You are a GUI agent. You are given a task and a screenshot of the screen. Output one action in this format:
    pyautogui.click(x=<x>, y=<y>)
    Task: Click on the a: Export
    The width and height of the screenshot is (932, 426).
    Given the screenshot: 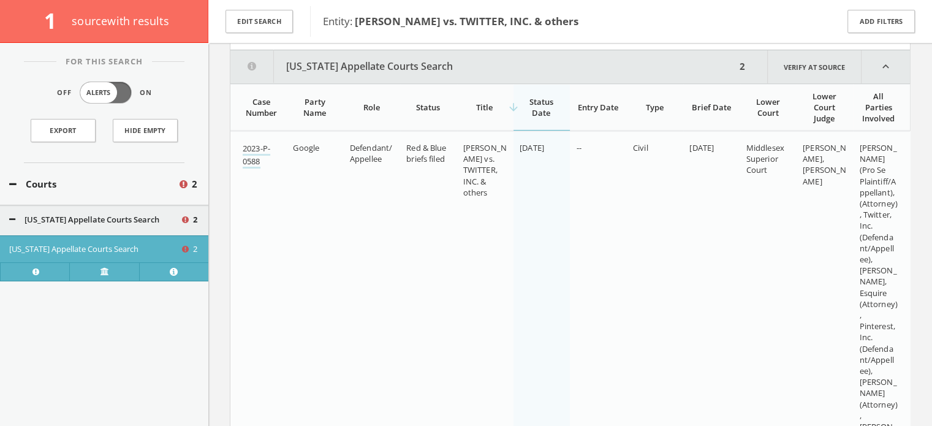 What is the action you would take?
    pyautogui.click(x=63, y=131)
    